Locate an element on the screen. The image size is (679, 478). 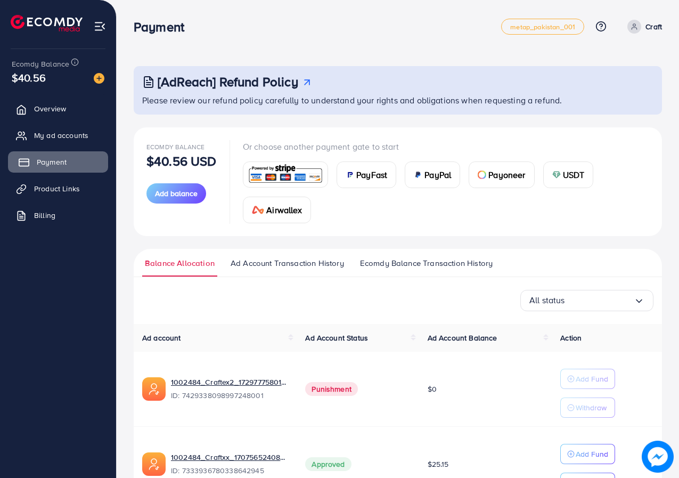
input: Search for option is located at coordinates (599, 300).